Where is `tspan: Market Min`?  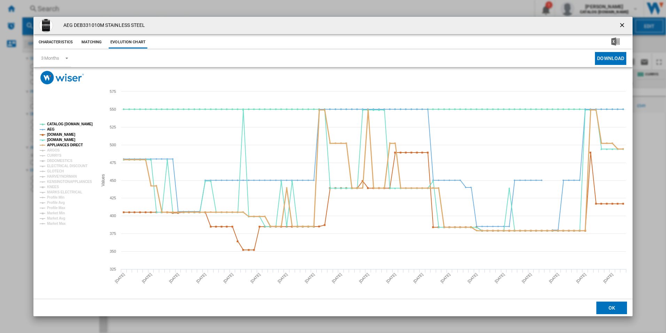 tspan: Market Min is located at coordinates (56, 213).